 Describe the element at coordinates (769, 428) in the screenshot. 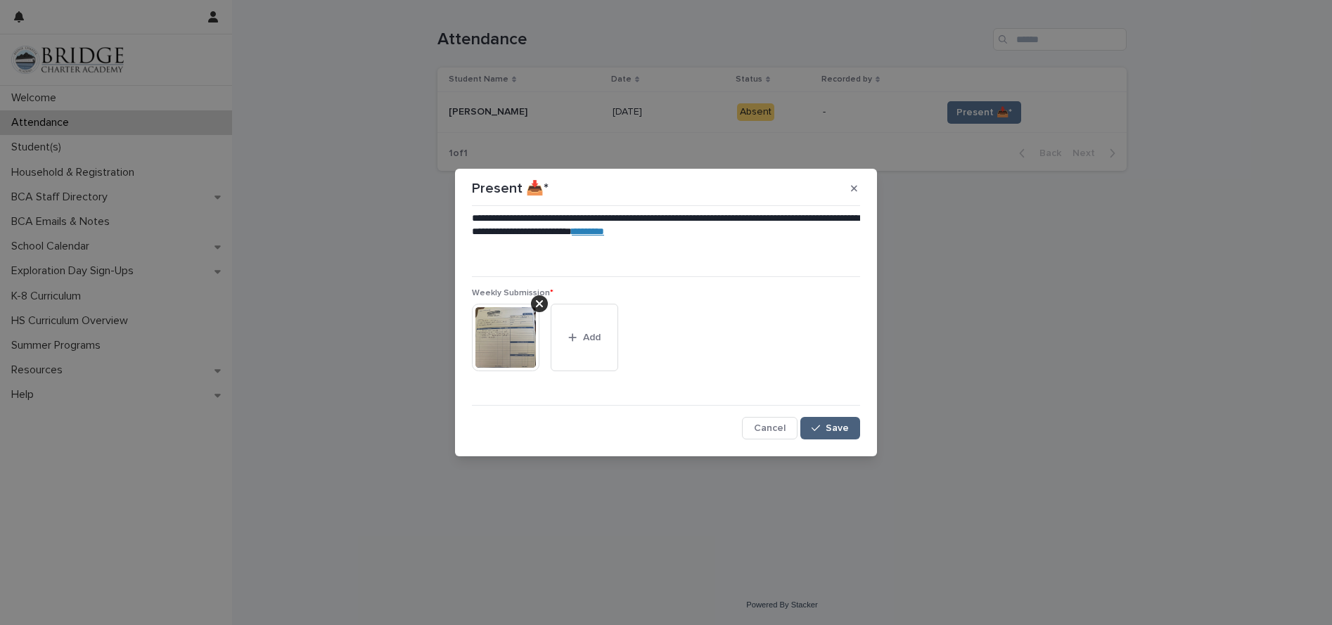

I see `span: Cancel` at that location.